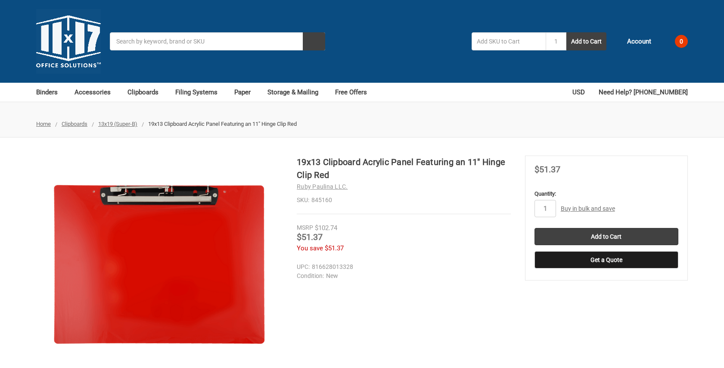  Describe the element at coordinates (118, 124) in the screenshot. I see `a: 13x19 (Super-B)` at that location.